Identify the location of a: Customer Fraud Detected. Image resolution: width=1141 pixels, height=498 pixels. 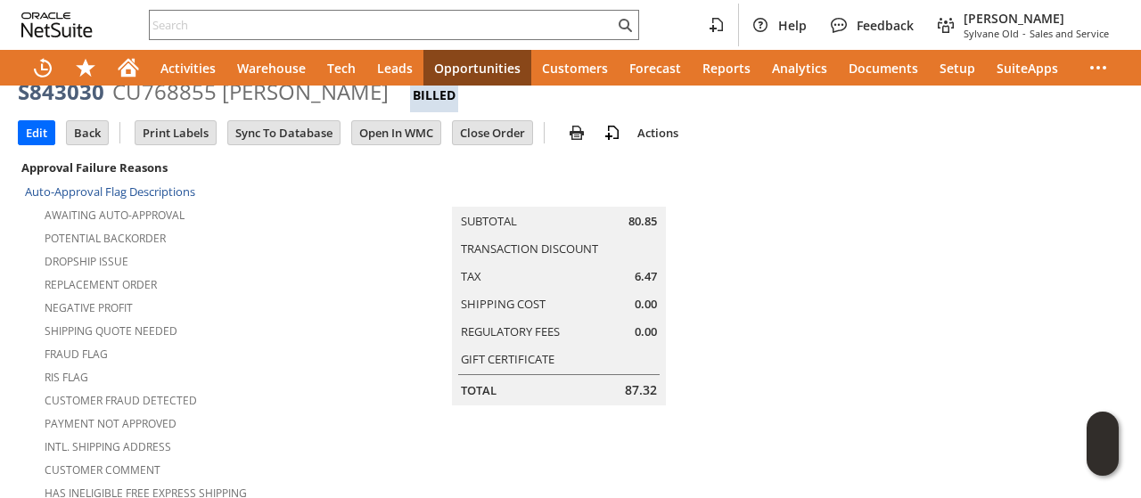
(120, 400).